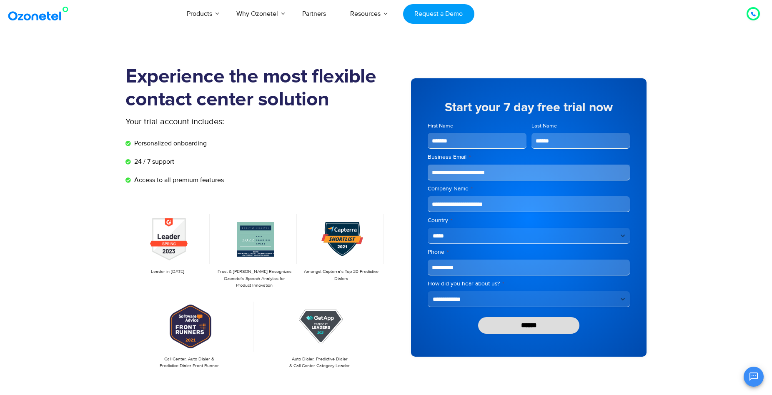  Describe the element at coordinates (256, 88) in the screenshot. I see `h1: Experience the most flexible contact center solution` at that location.